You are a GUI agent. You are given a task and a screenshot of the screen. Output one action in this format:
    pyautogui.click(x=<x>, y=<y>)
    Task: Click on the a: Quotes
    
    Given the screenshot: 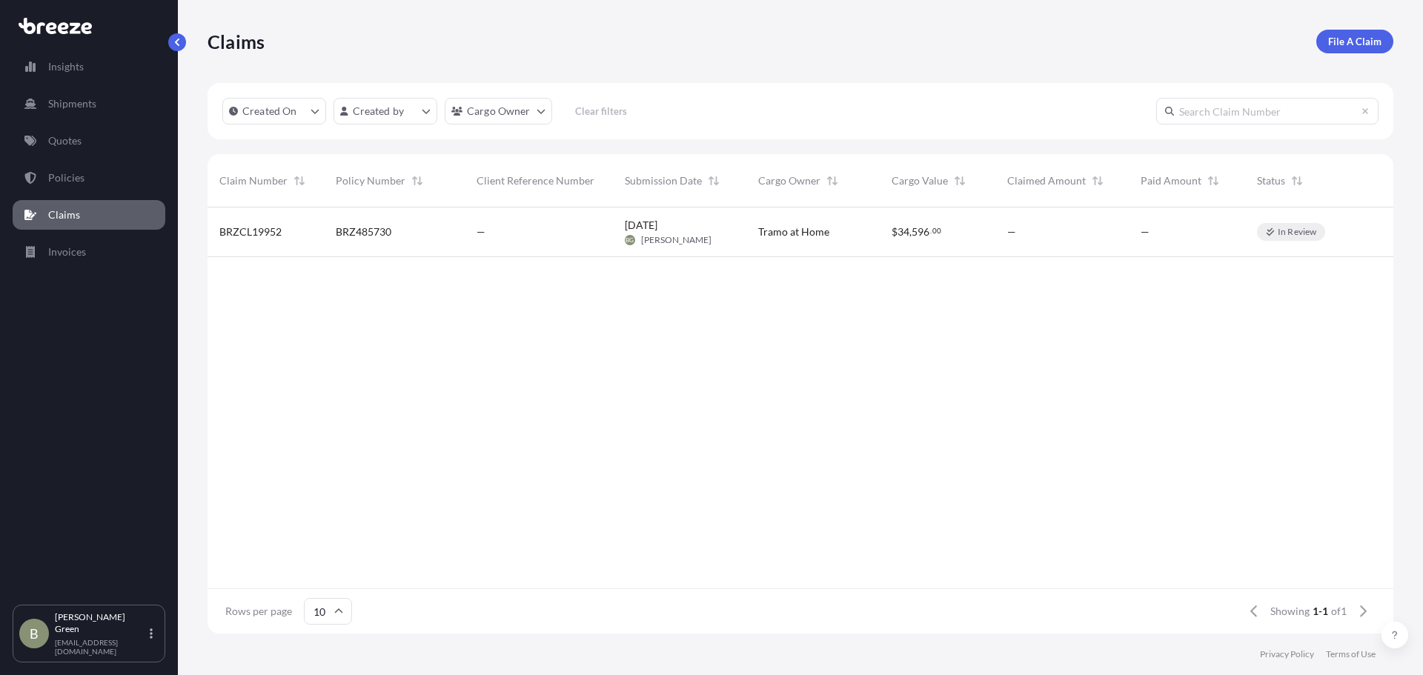 What is the action you would take?
    pyautogui.click(x=89, y=141)
    